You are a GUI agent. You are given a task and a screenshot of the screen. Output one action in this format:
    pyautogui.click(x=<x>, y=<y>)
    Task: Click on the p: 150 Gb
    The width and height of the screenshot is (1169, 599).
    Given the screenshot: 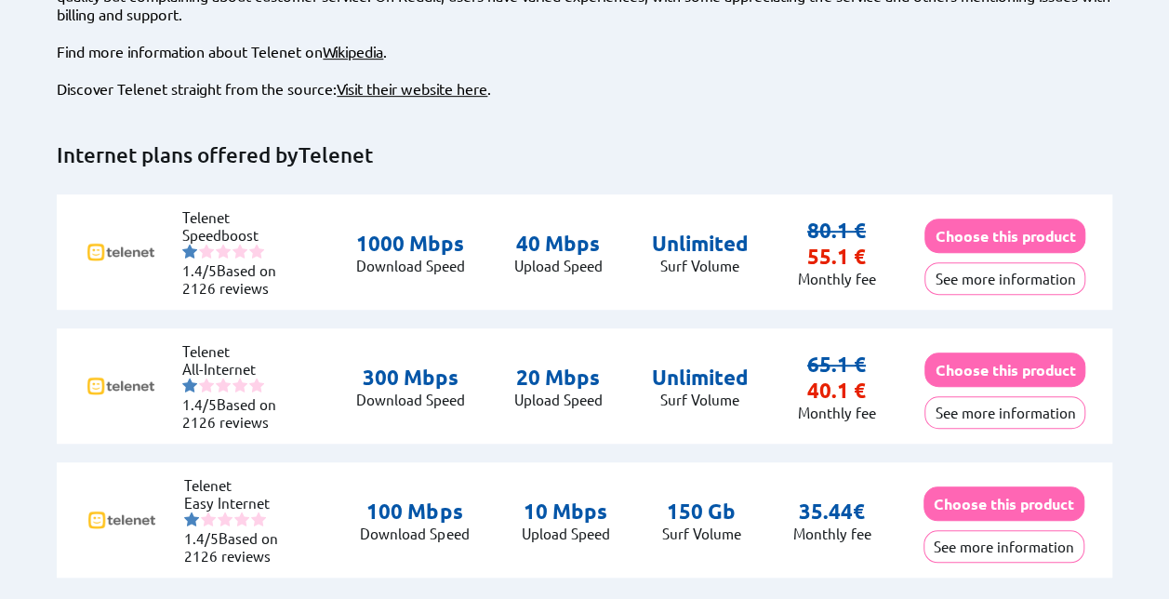 What is the action you would take?
    pyautogui.click(x=701, y=511)
    